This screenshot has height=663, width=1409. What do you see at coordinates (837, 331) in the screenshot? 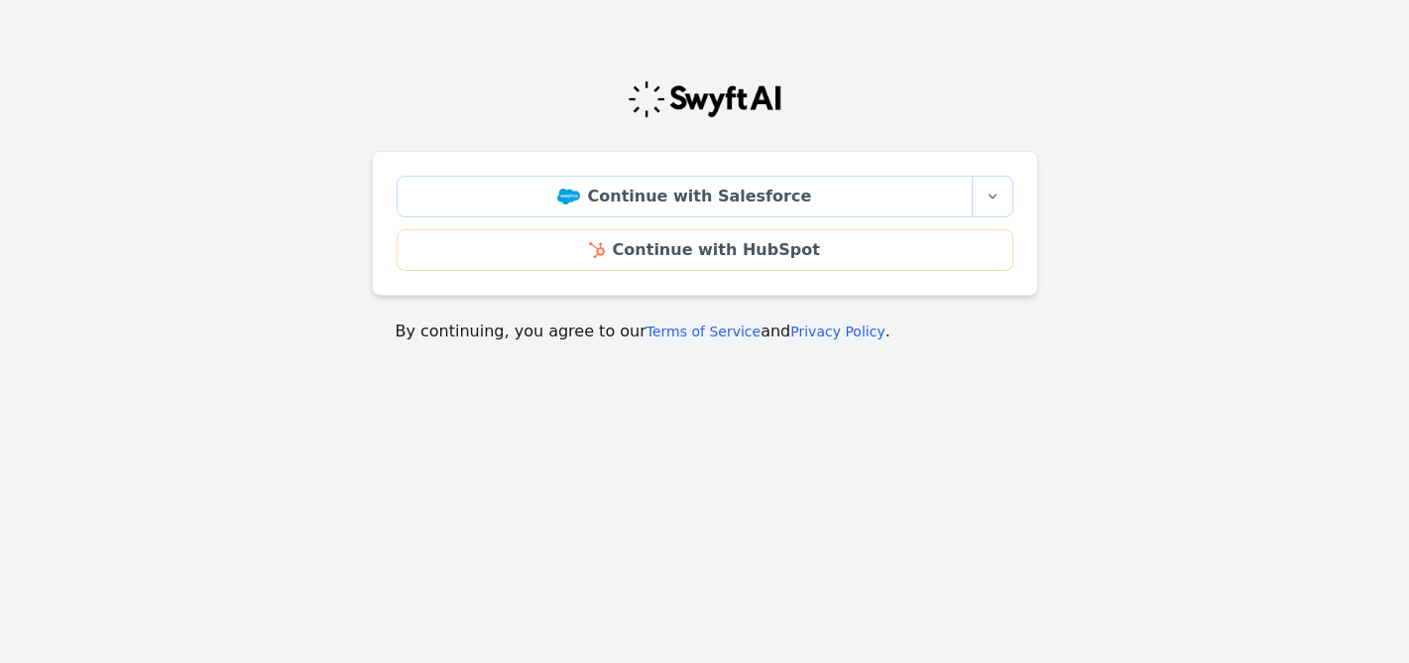
I see `a: Privacy Policy` at bounding box center [837, 331].